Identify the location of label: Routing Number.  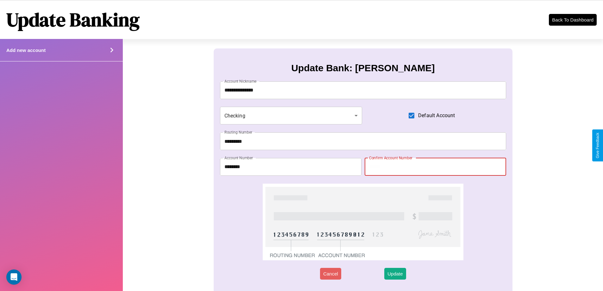
(238, 132).